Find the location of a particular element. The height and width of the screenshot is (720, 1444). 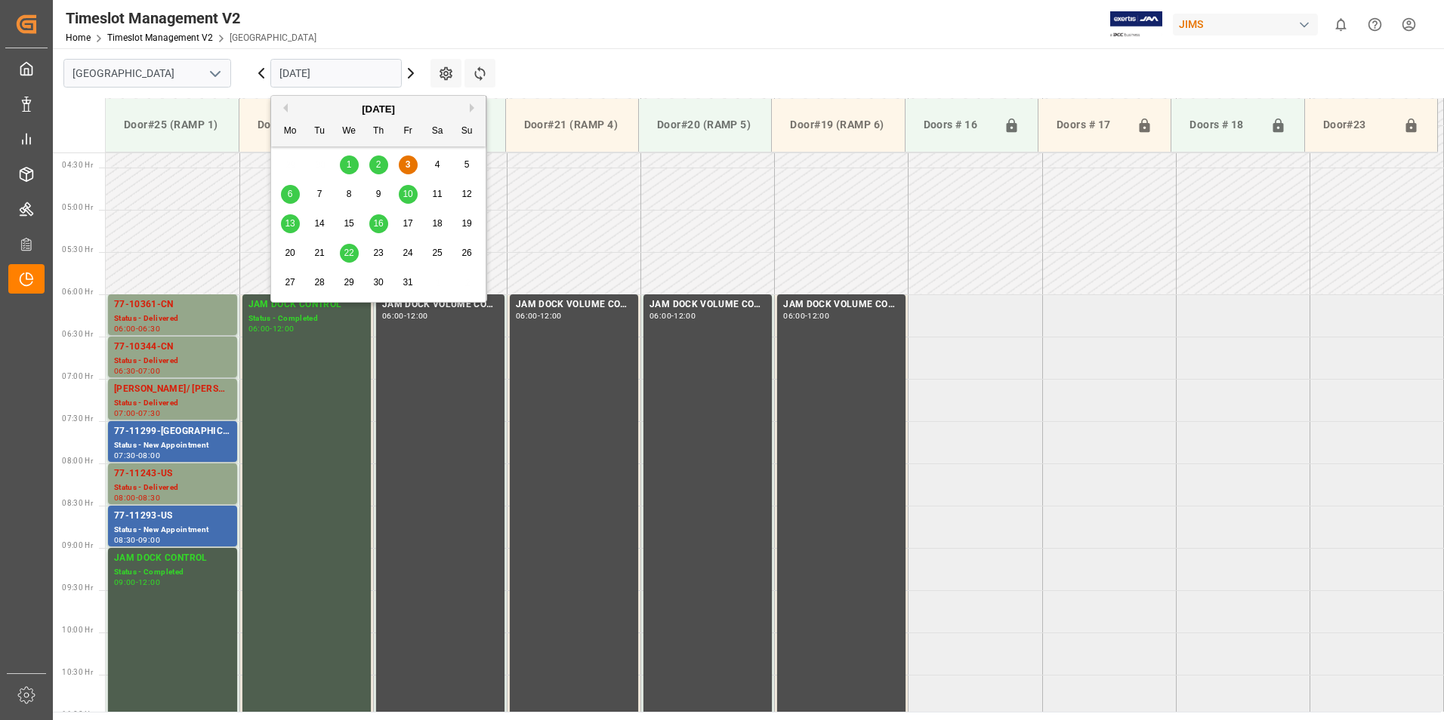

div: Choose Sunday, October 5th, 2025 is located at coordinates (467, 165).